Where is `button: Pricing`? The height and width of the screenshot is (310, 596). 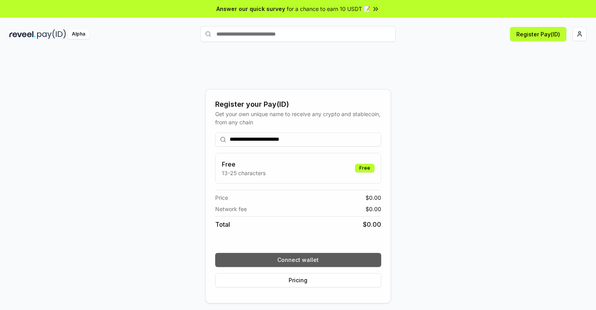
button: Pricing is located at coordinates (298, 280).